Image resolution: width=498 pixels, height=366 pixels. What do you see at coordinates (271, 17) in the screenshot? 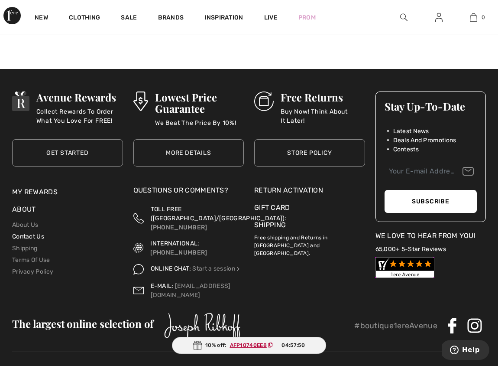
I see `a: Live` at bounding box center [271, 17].